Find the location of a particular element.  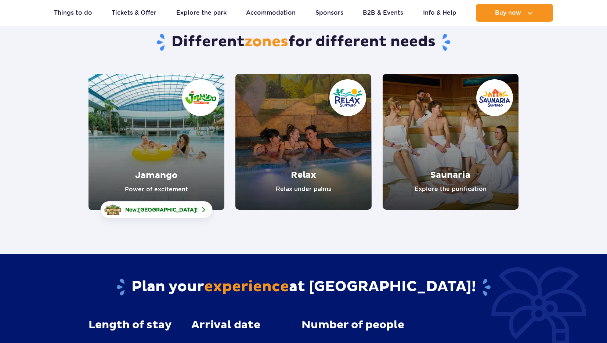

a: Accommodation is located at coordinates (271, 13).